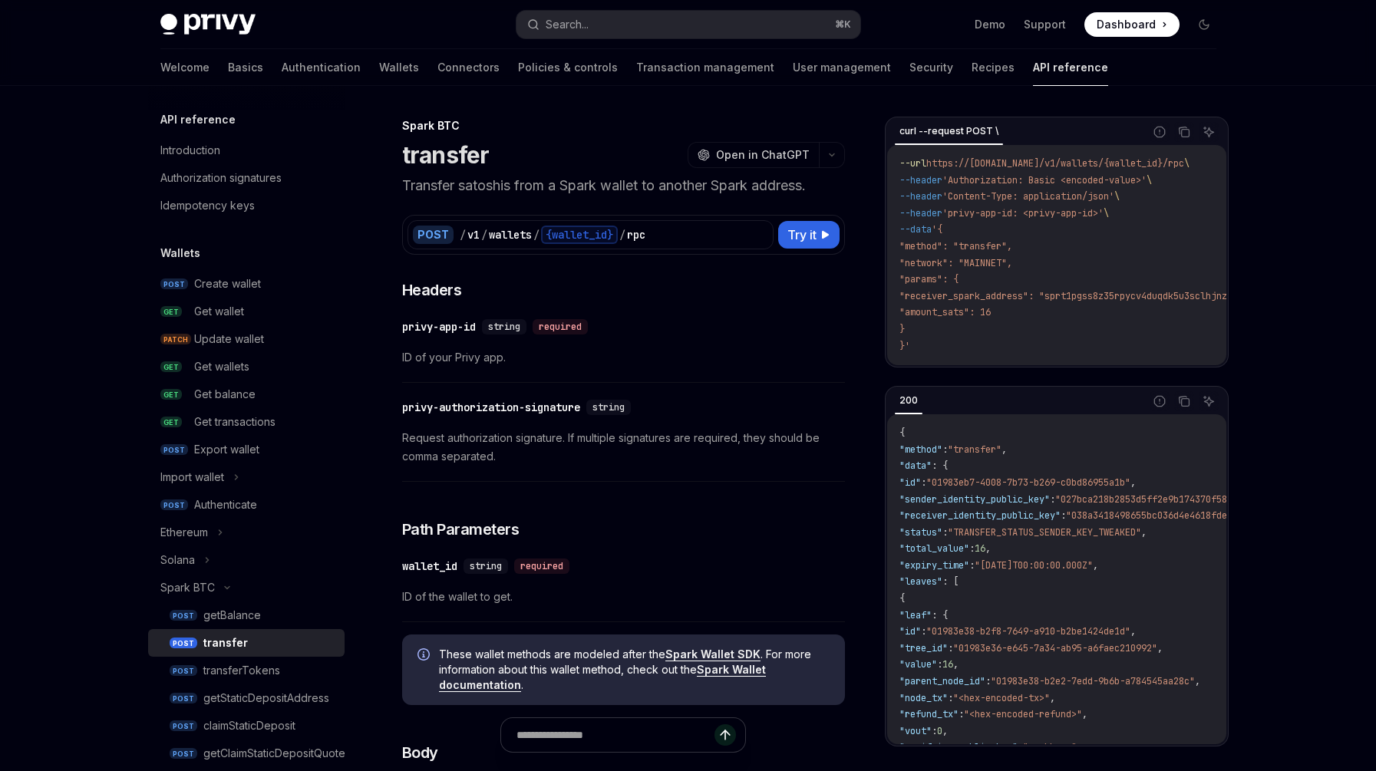  I want to click on div: curl --request POST \, so click(948, 131).